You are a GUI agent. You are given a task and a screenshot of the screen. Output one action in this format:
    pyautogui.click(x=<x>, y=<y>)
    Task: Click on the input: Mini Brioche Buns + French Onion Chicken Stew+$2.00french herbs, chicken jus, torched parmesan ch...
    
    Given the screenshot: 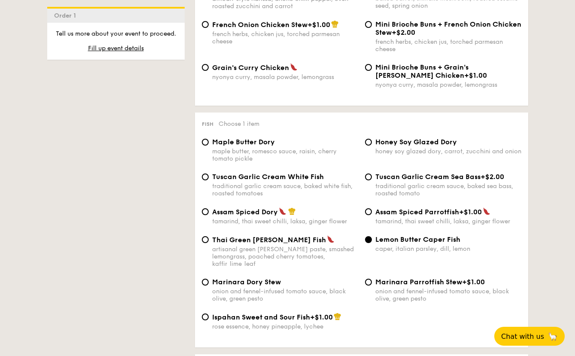 What is the action you would take?
    pyautogui.click(x=368, y=24)
    